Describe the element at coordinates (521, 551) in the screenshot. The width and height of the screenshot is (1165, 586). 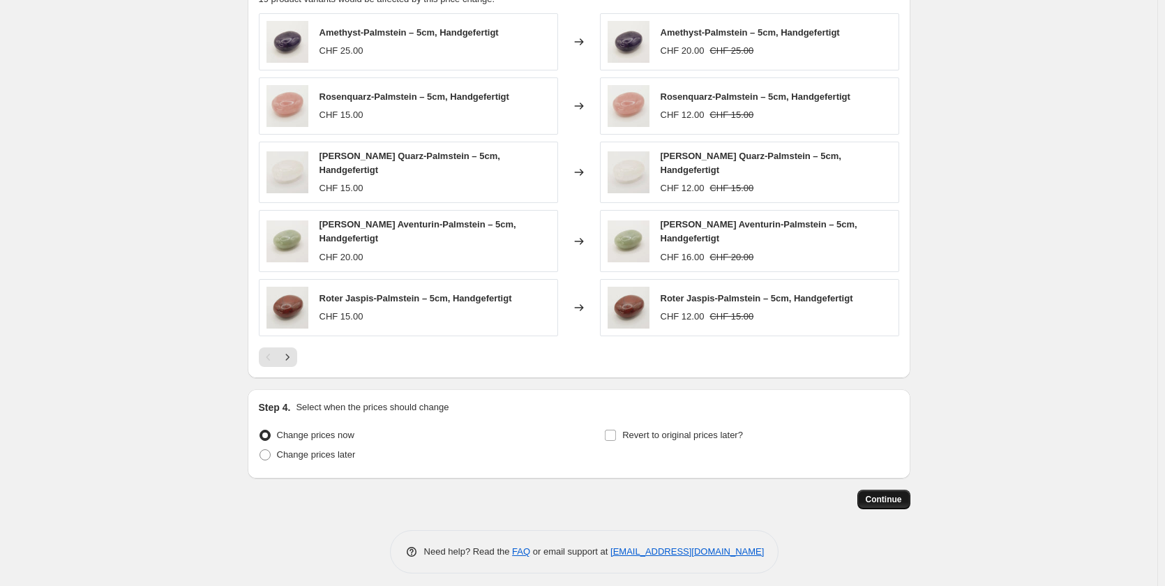
I see `a: FAQ` at that location.